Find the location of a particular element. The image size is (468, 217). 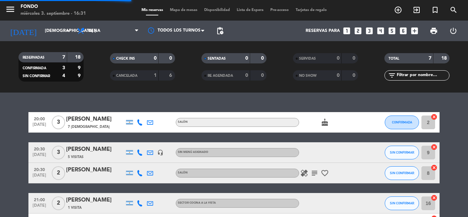

i: looks_3 is located at coordinates (370, 31).